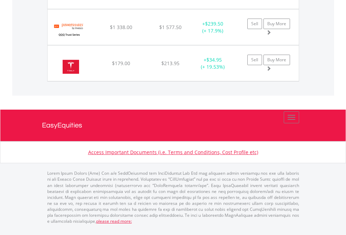 The width and height of the screenshot is (346, 235). I want to click on a: please read more:, so click(114, 221).